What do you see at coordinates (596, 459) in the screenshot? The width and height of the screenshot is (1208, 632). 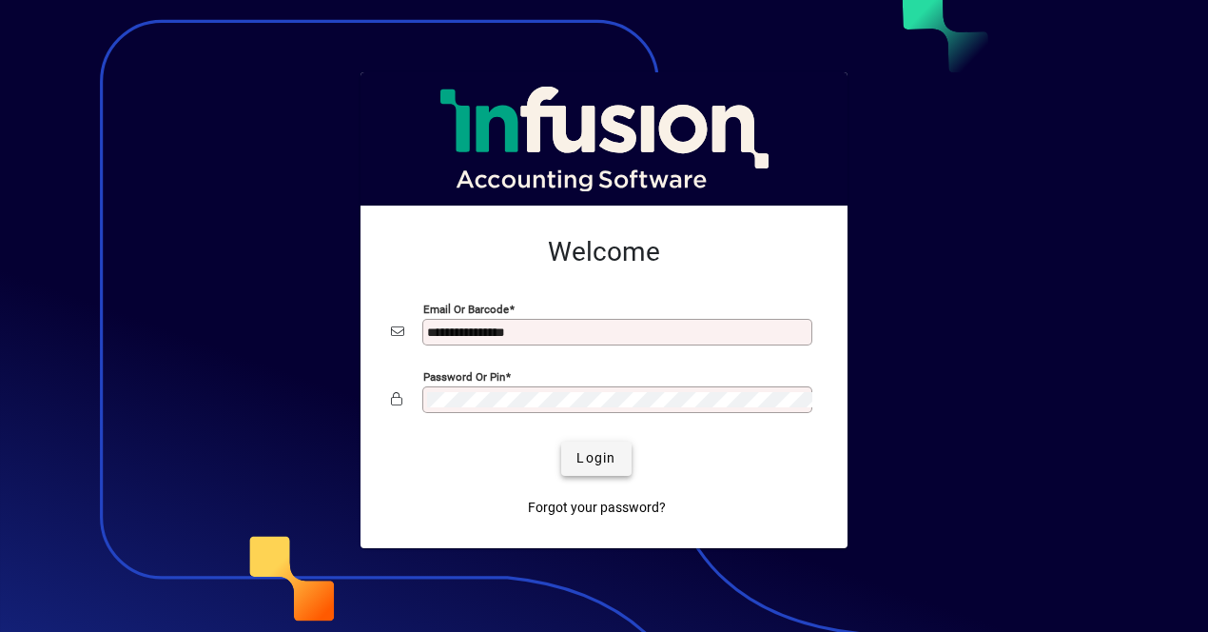 I see `button: Login` at bounding box center [596, 459].